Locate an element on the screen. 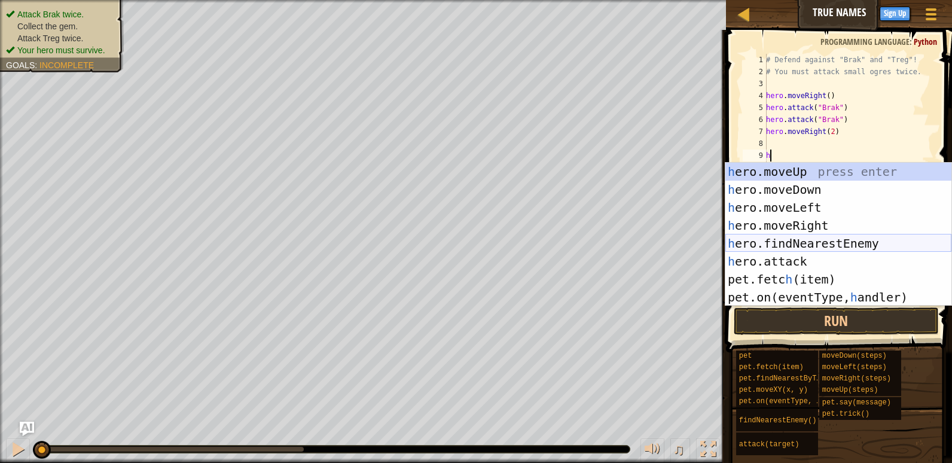 The width and height of the screenshot is (952, 463). div: 10 is located at coordinates (754, 167).